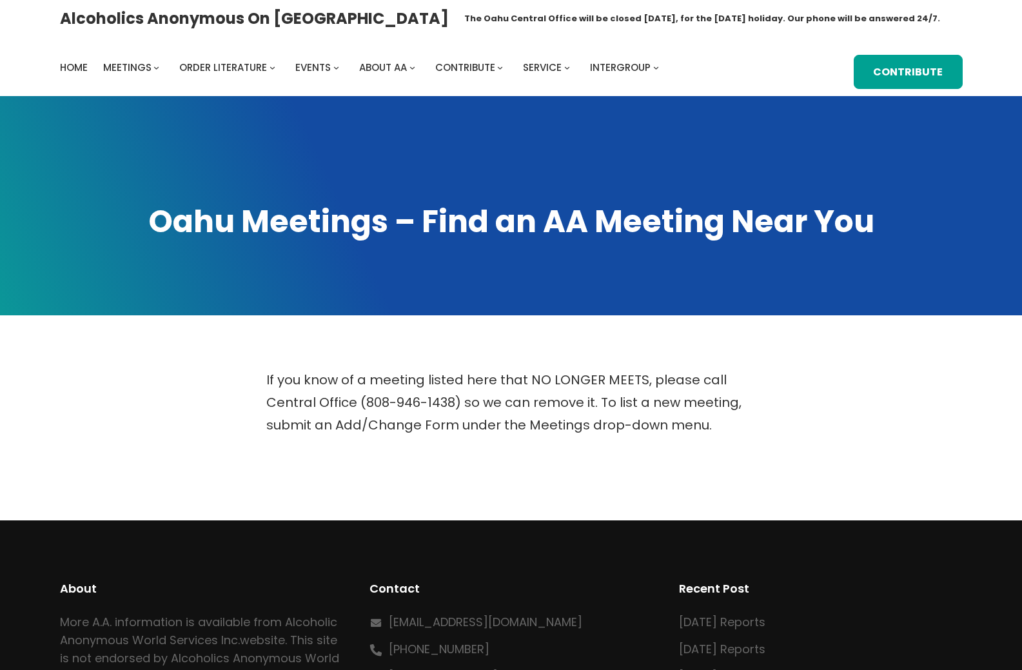  Describe the element at coordinates (821, 589) in the screenshot. I see `h2: Recent Post` at that location.